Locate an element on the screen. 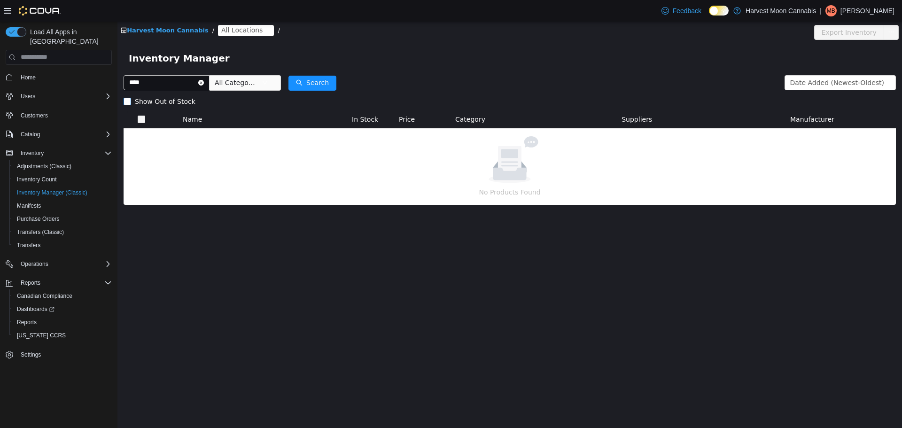 This screenshot has width=902, height=428. span: Manufacturer is located at coordinates (694, 98).